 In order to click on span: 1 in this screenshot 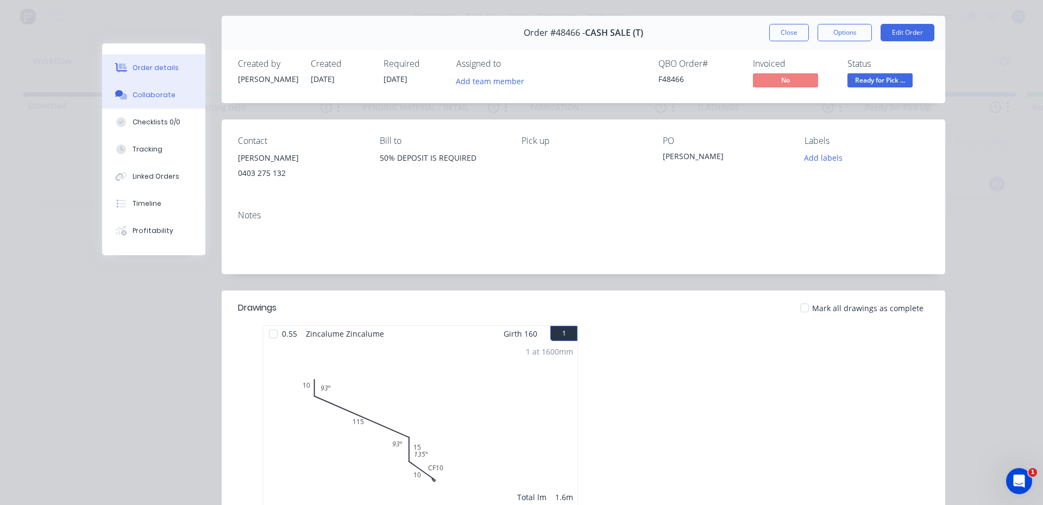, I will do `click(1032, 472)`.